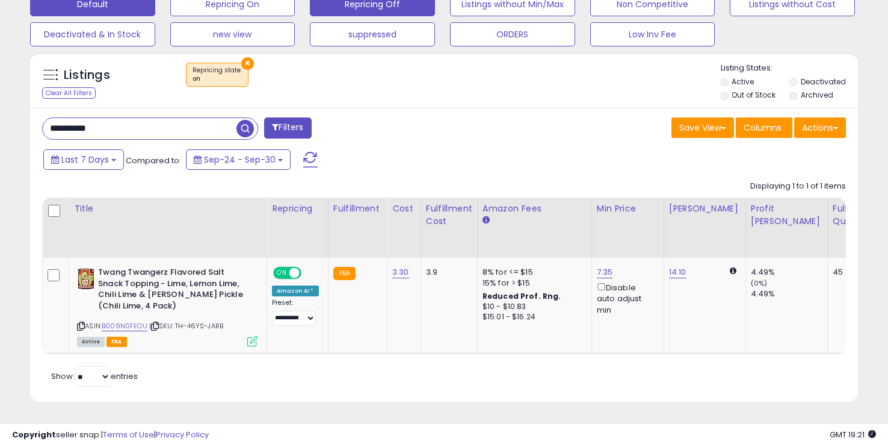  What do you see at coordinates (605, 272) in the screenshot?
I see `a: 7.35` at bounding box center [605, 272].